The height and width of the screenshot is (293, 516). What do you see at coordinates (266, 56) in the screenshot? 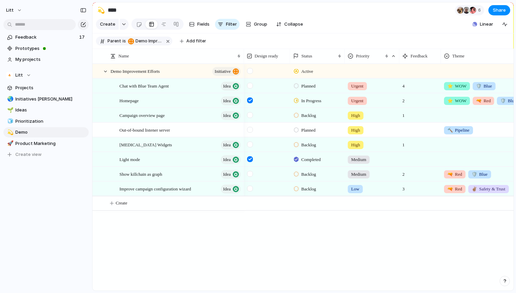
I see `span: Design ready` at bounding box center [266, 56].